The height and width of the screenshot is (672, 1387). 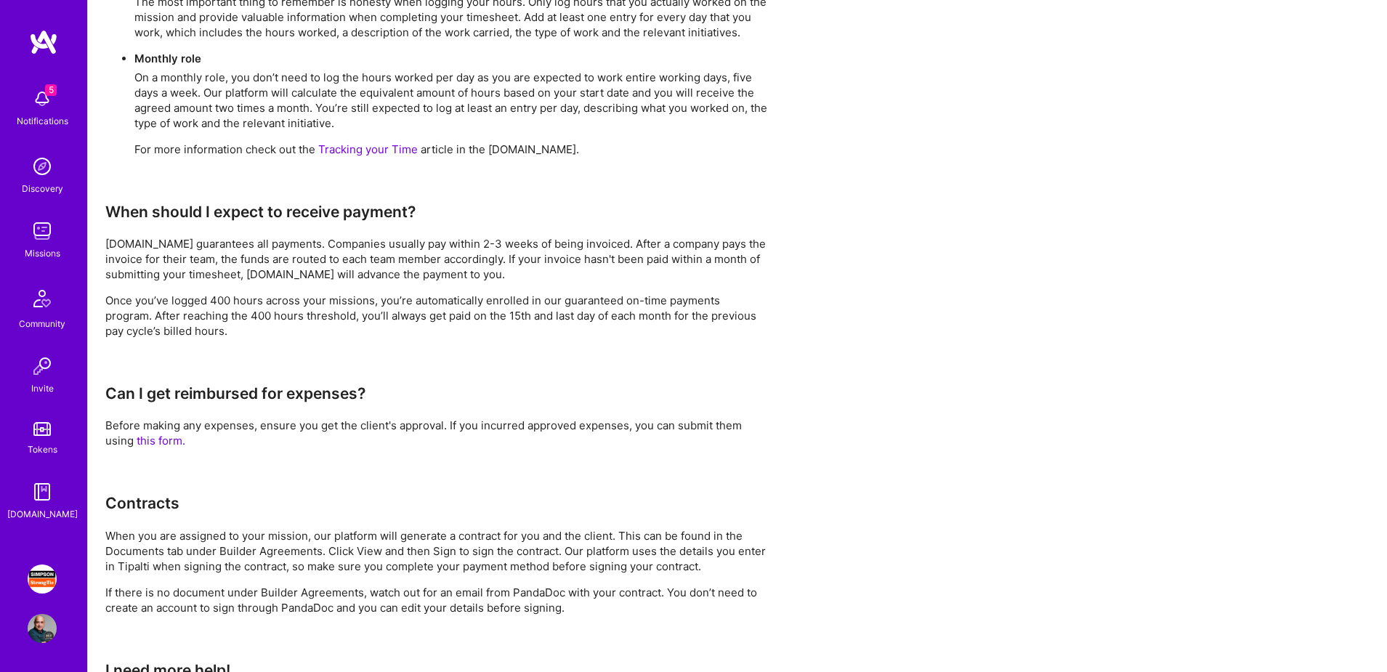 I want to click on img: Simpson Strong-Tie: Full-stack engineering team for Platform, so click(x=42, y=579).